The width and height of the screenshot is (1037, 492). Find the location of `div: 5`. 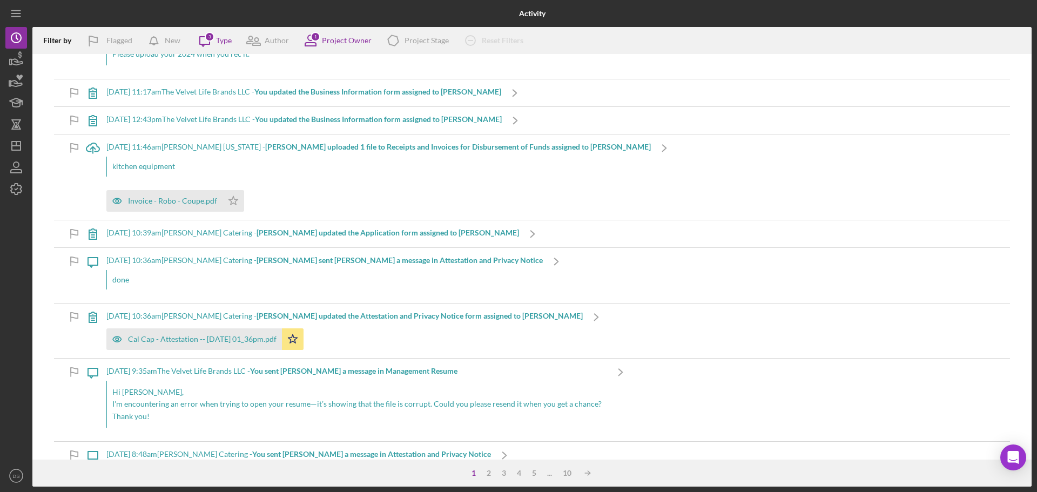

div: 5 is located at coordinates (534, 473).